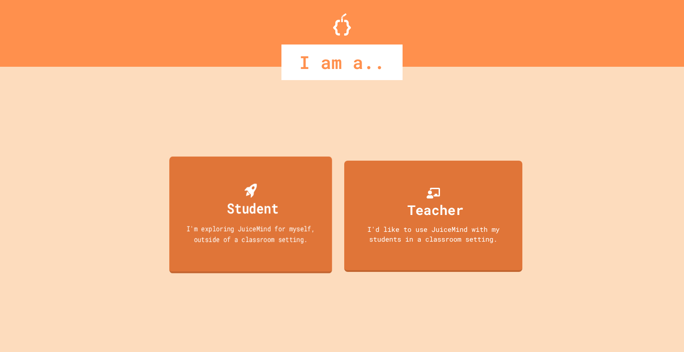 This screenshot has width=684, height=352. Describe the element at coordinates (435, 210) in the screenshot. I see `div: Teacher` at that location.